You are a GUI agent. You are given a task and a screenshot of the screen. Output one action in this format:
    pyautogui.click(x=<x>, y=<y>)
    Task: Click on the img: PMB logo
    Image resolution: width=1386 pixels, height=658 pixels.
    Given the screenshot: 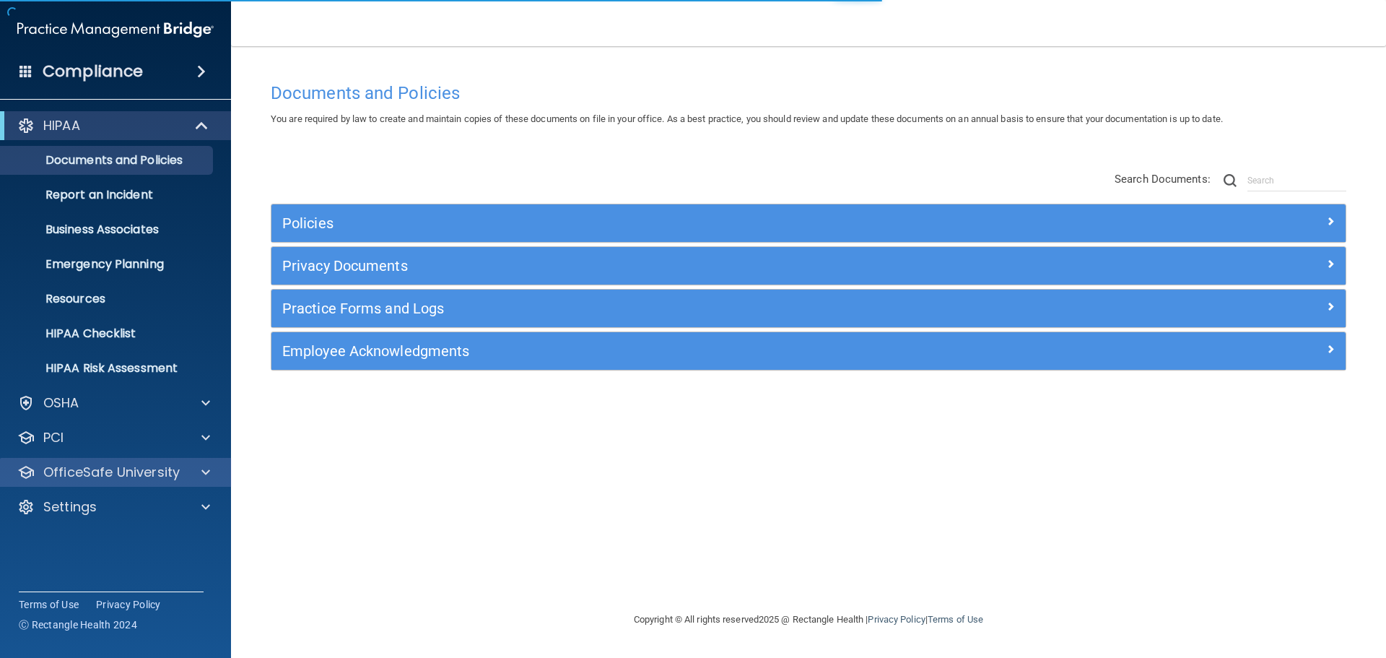 What is the action you would take?
    pyautogui.click(x=116, y=30)
    